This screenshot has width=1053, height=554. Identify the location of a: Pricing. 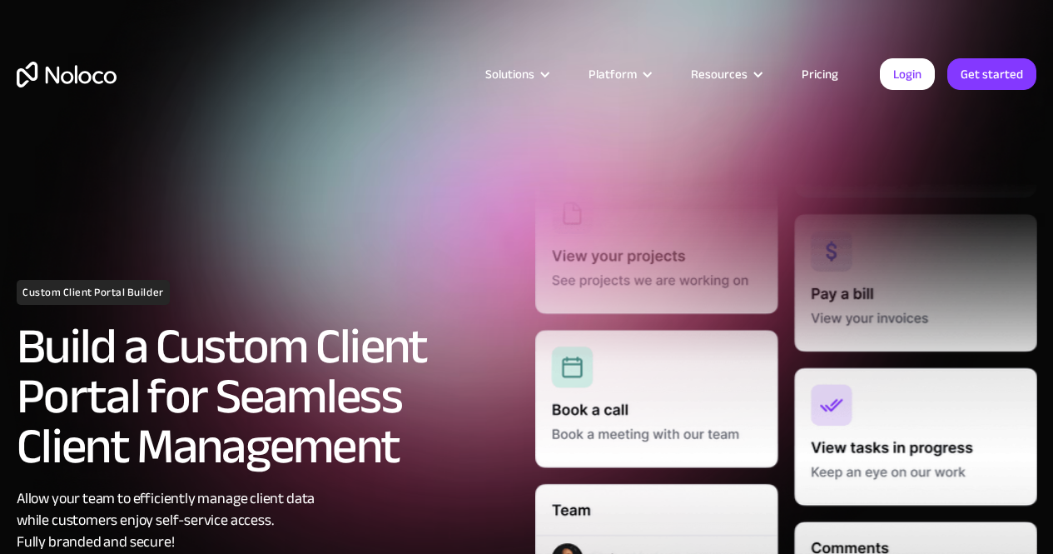
(820, 74).